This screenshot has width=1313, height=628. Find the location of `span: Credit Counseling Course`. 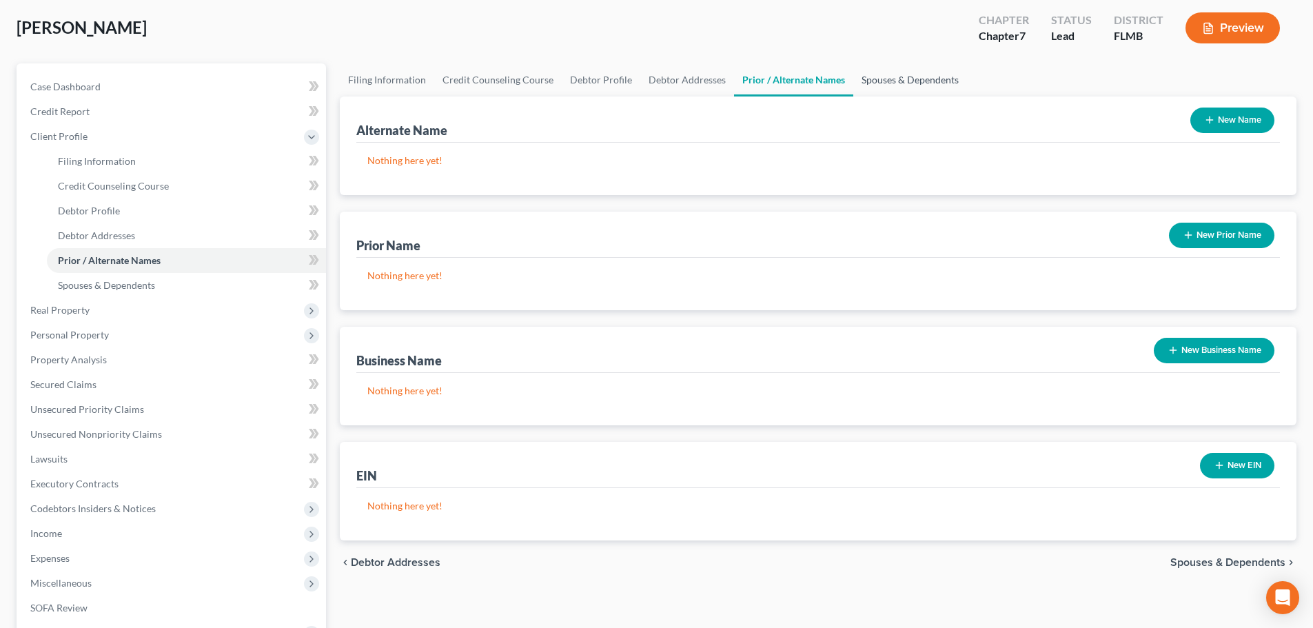

span: Credit Counseling Course is located at coordinates (113, 185).